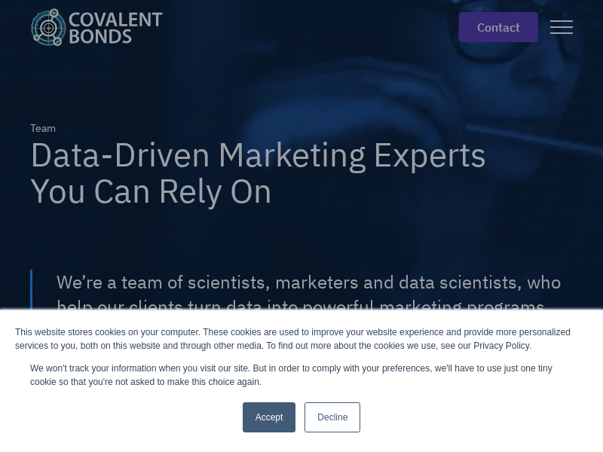  I want to click on div: This website stores cookies on your computer. These cookies are used to improve your website expe..., so click(302, 339).